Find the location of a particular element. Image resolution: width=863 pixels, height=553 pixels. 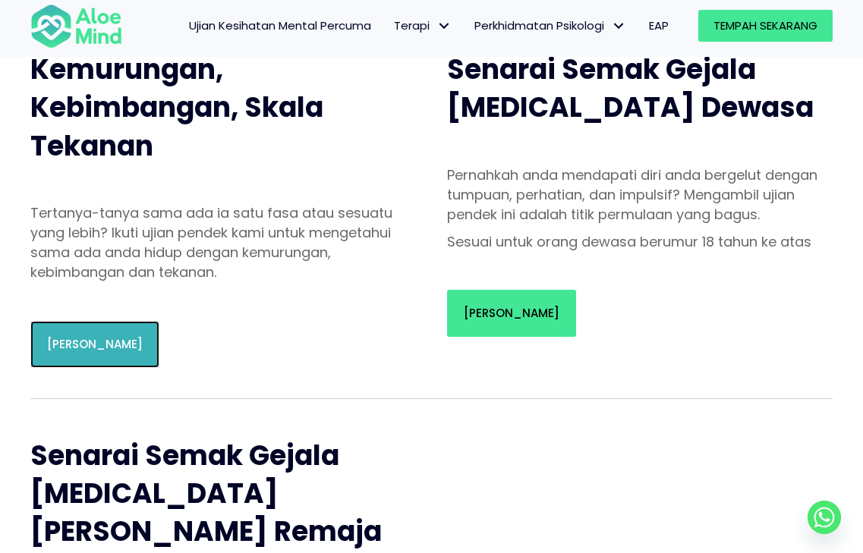

nav: Menu is located at coordinates (408, 26).